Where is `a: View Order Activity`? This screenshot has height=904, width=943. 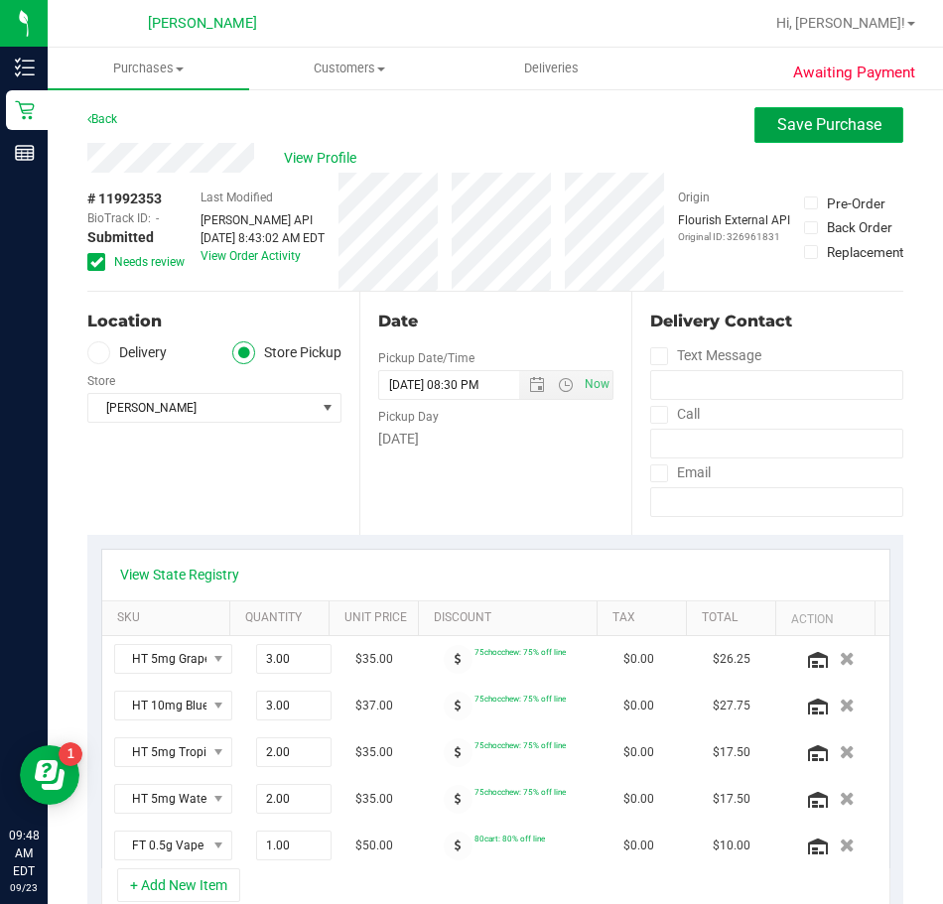 a: View Order Activity is located at coordinates (250, 256).